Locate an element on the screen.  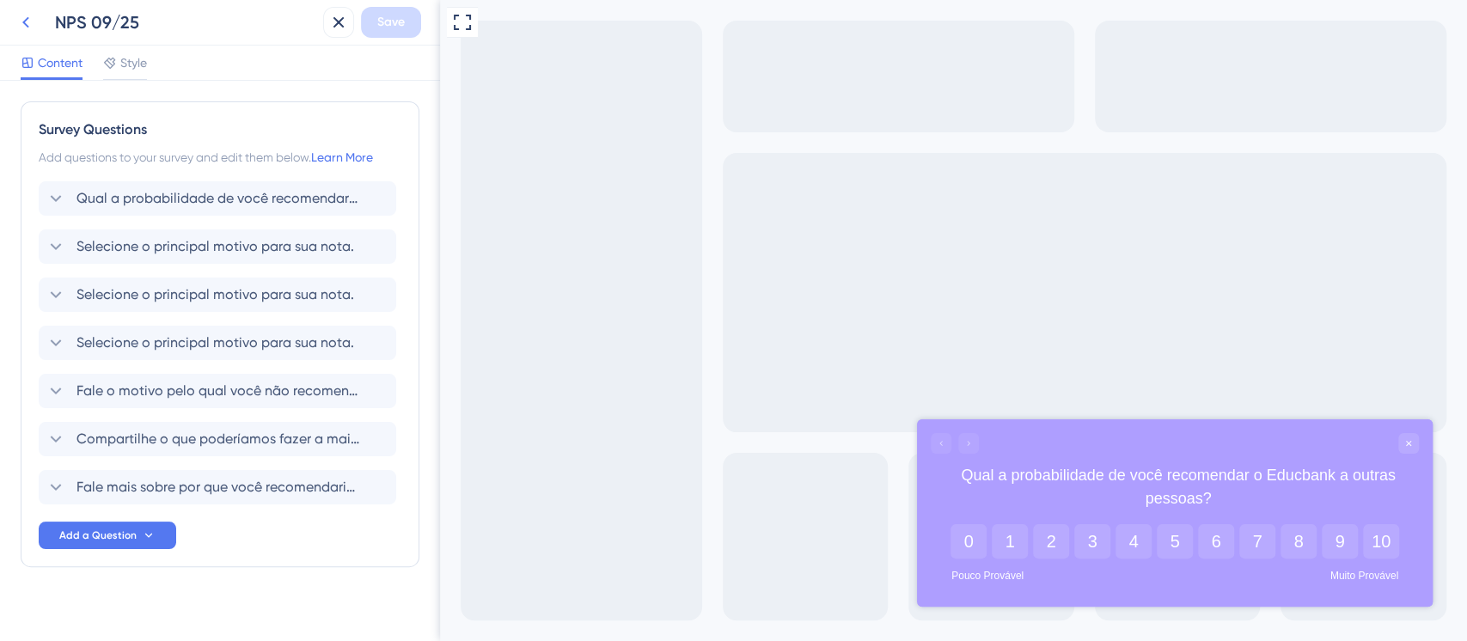
button: Rate 1 is located at coordinates (93, 122).